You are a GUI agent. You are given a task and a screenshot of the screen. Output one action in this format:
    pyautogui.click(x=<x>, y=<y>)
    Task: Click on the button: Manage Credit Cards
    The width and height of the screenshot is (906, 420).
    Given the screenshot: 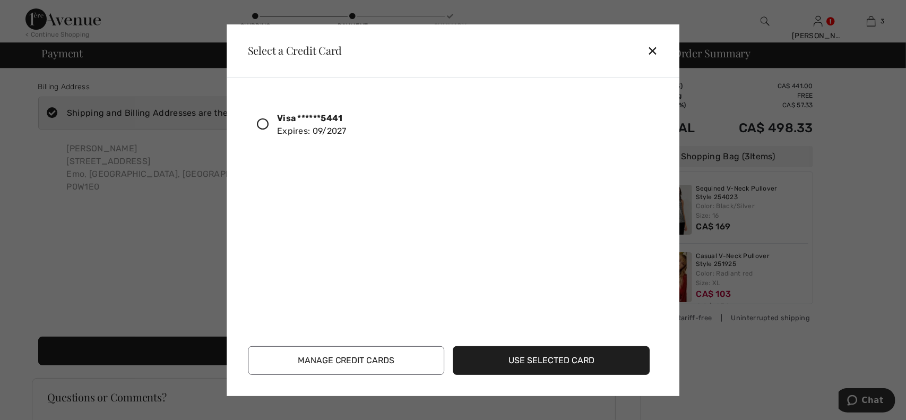 What is the action you would take?
    pyautogui.click(x=346, y=360)
    